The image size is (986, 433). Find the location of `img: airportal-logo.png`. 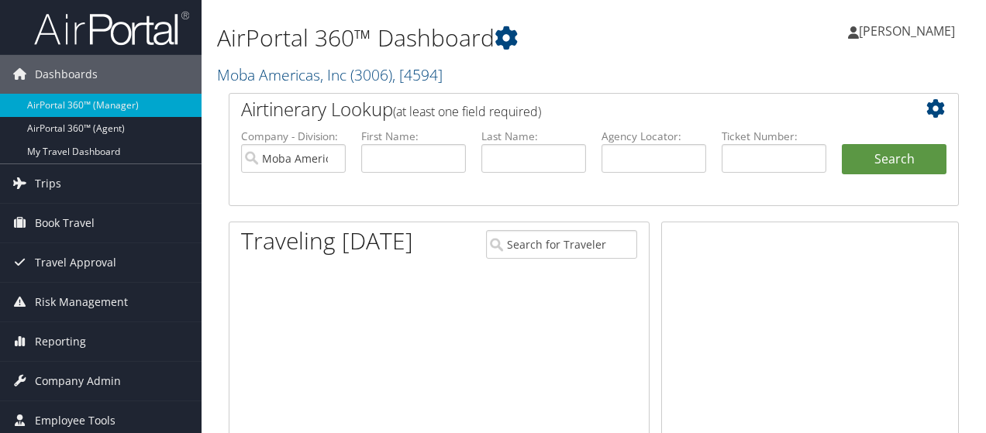

img: airportal-logo.png is located at coordinates (112, 28).